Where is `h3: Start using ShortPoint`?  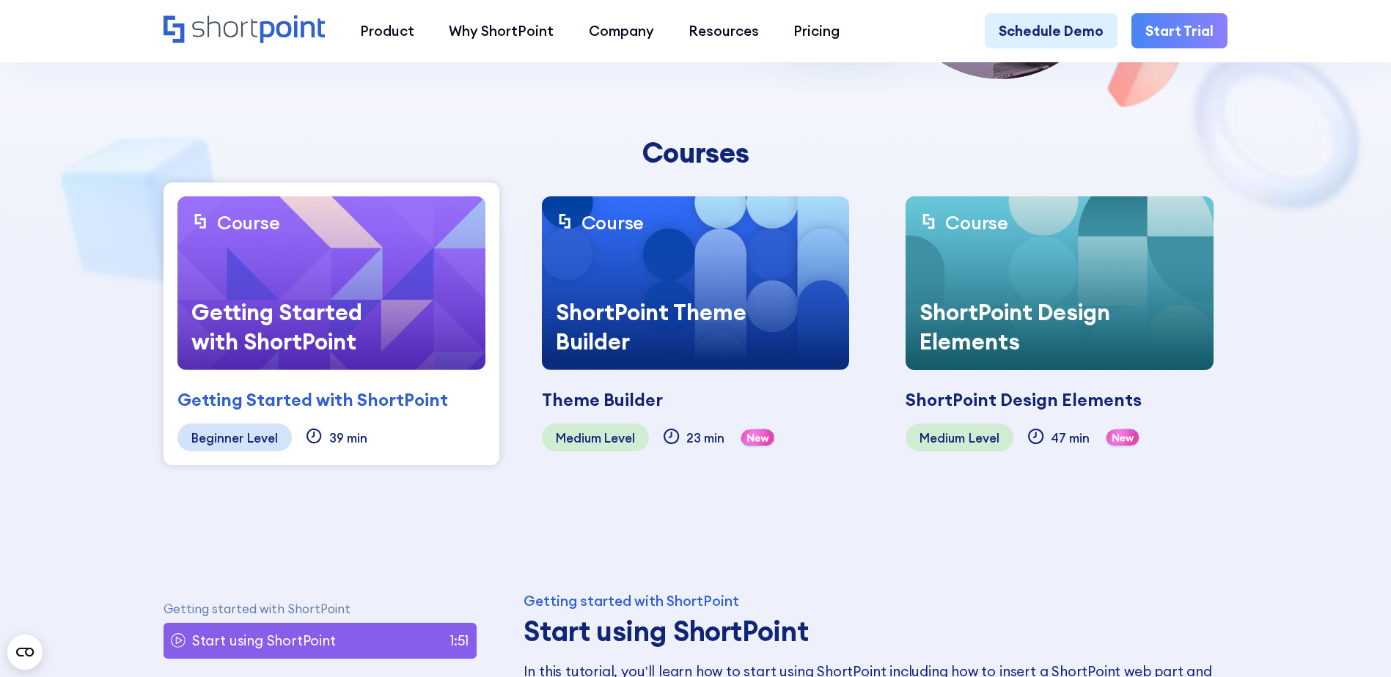
h3: Start using ShortPoint is located at coordinates (869, 631).